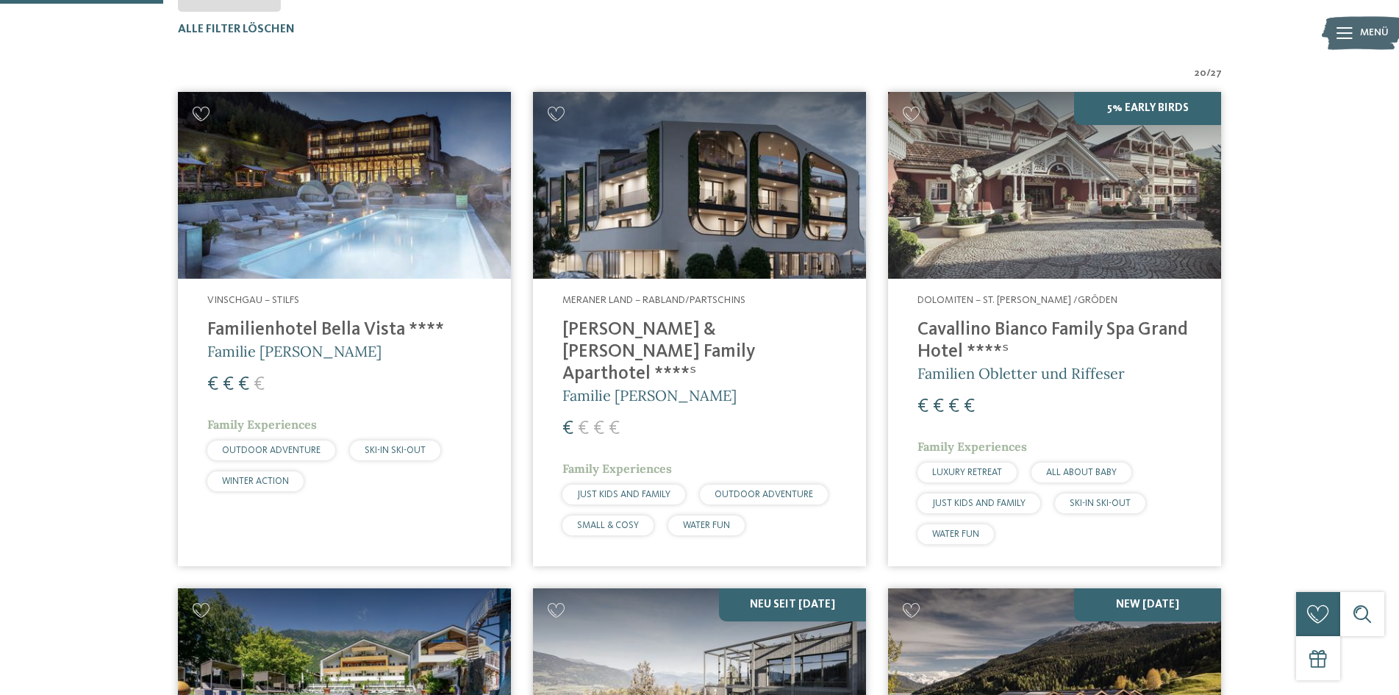  What do you see at coordinates (255, 481) in the screenshot?
I see `span: WINTER ACTION` at bounding box center [255, 481].